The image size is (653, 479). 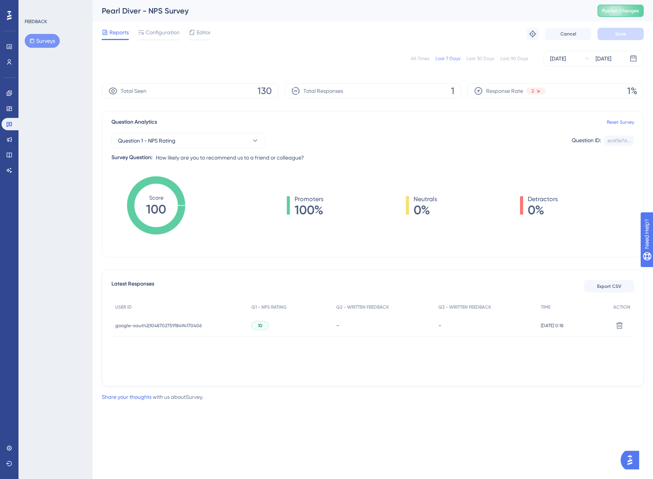 I want to click on span: Q1 - NPS RATING, so click(x=269, y=307).